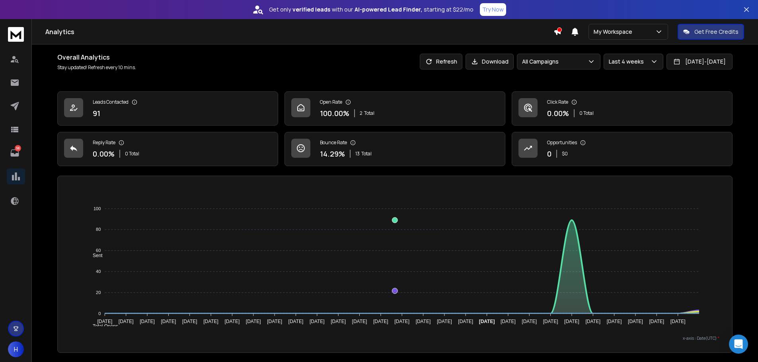  Describe the element at coordinates (16, 350) in the screenshot. I see `button: H` at that location.